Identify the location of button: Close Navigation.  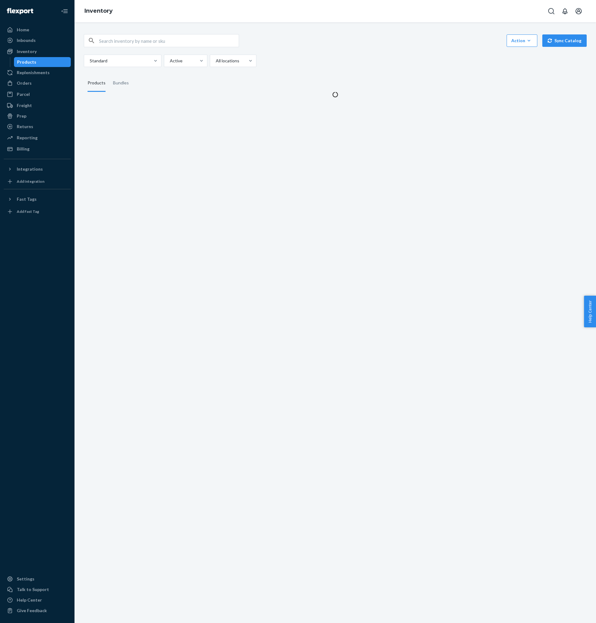
(65, 11).